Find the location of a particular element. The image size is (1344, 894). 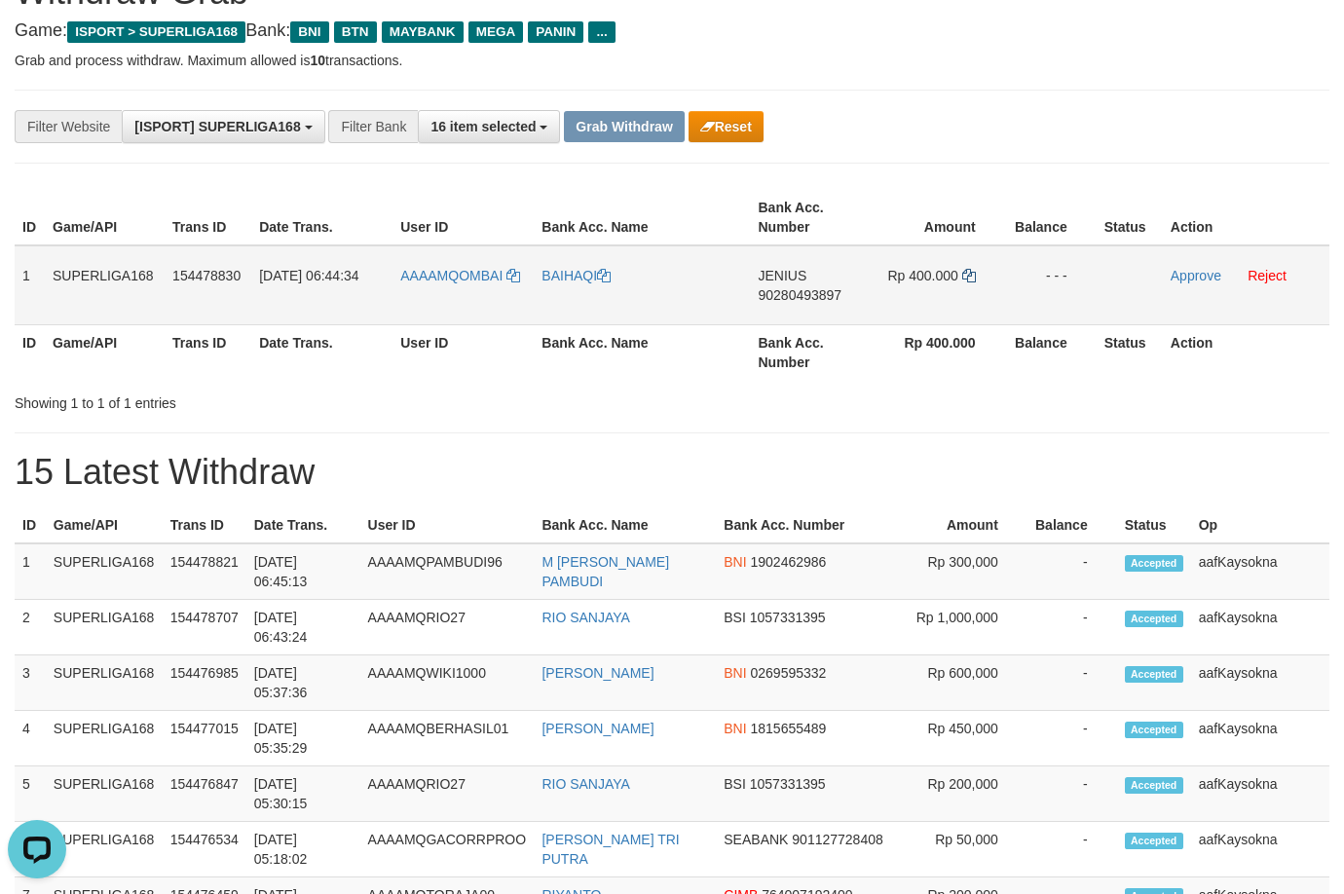

a: BAIHAQI is located at coordinates (575, 276).